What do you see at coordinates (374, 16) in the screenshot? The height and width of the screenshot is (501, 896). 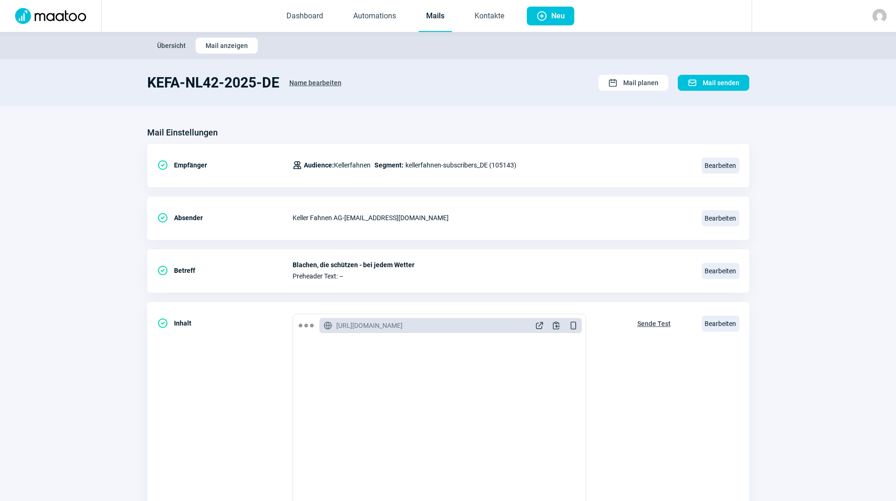 I see `a: Automations` at bounding box center [374, 16].